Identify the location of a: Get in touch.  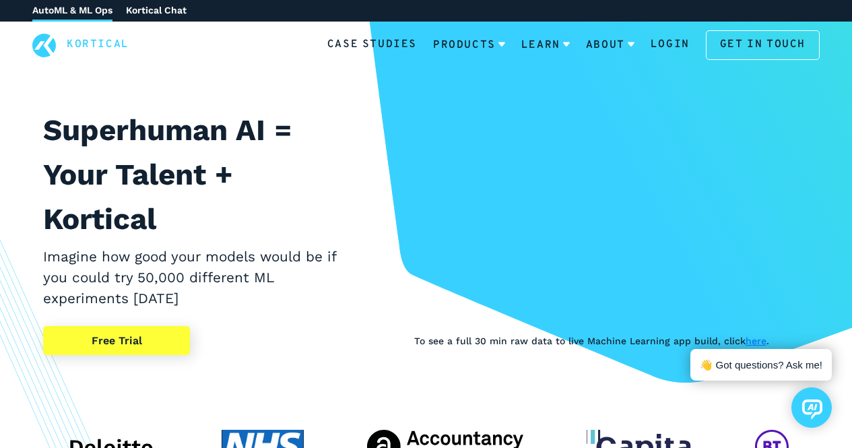
(762, 45).